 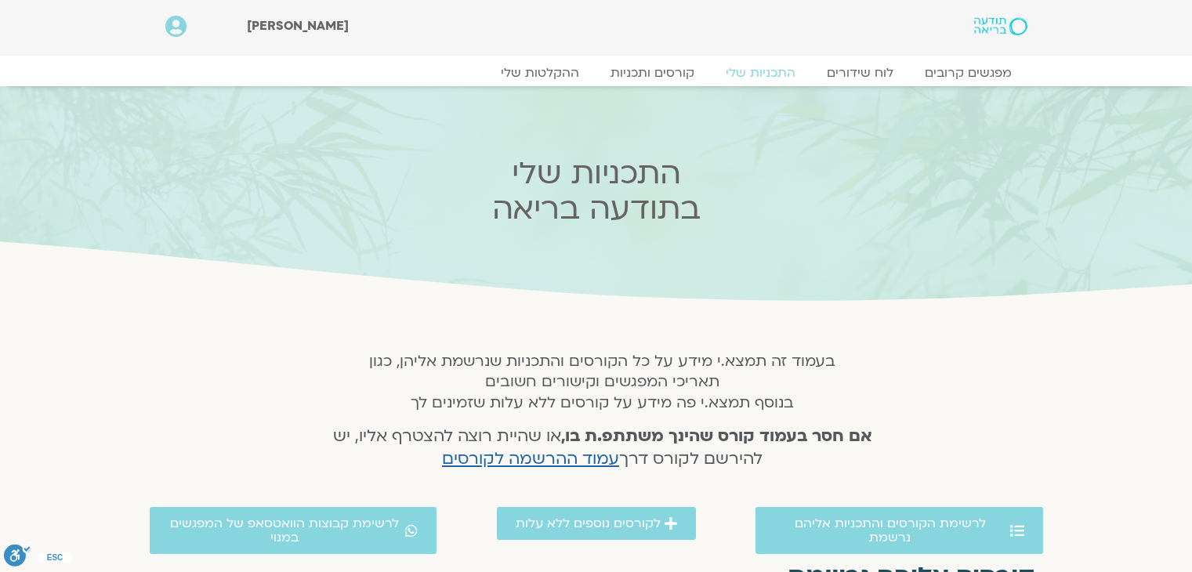 What do you see at coordinates (596, 73) in the screenshot?
I see `nav: Menu` at bounding box center [596, 73].